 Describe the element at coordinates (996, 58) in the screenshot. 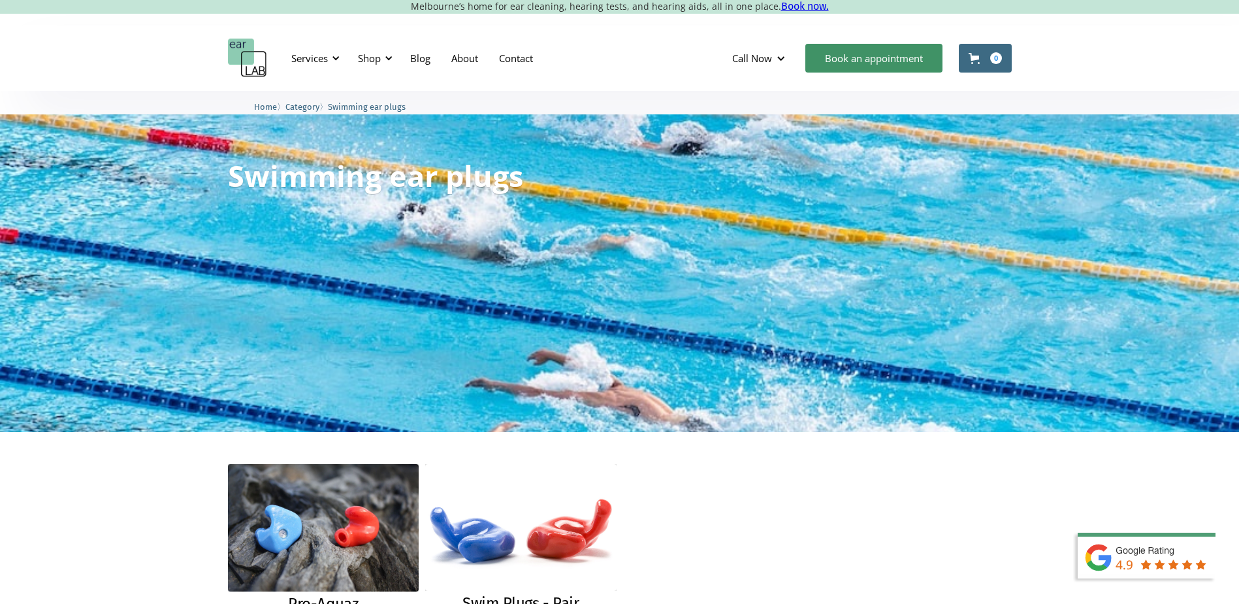

I see `div: 0` at that location.